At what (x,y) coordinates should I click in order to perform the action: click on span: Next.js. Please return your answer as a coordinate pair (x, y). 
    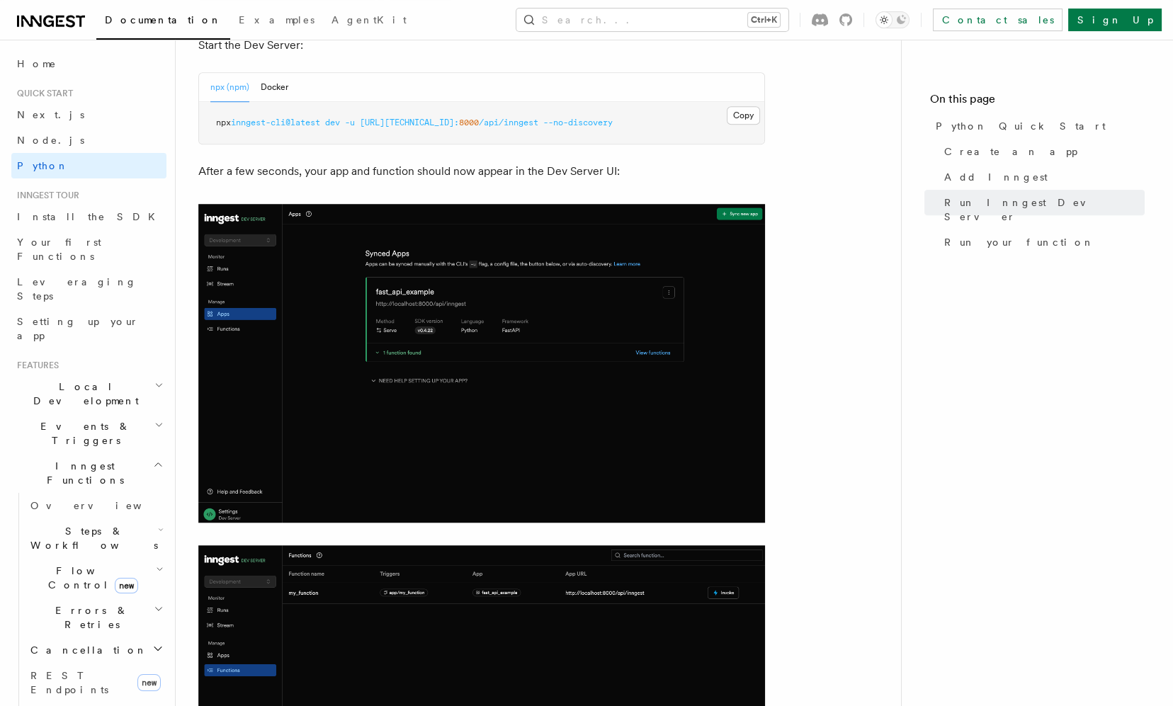
    Looking at the image, I should click on (50, 115).